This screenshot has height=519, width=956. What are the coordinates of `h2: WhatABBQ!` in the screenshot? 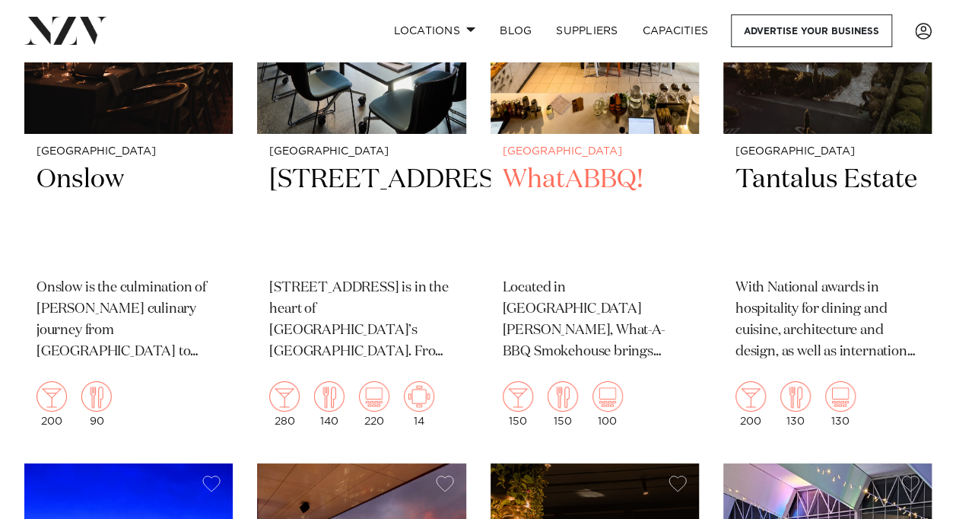 It's located at (595, 214).